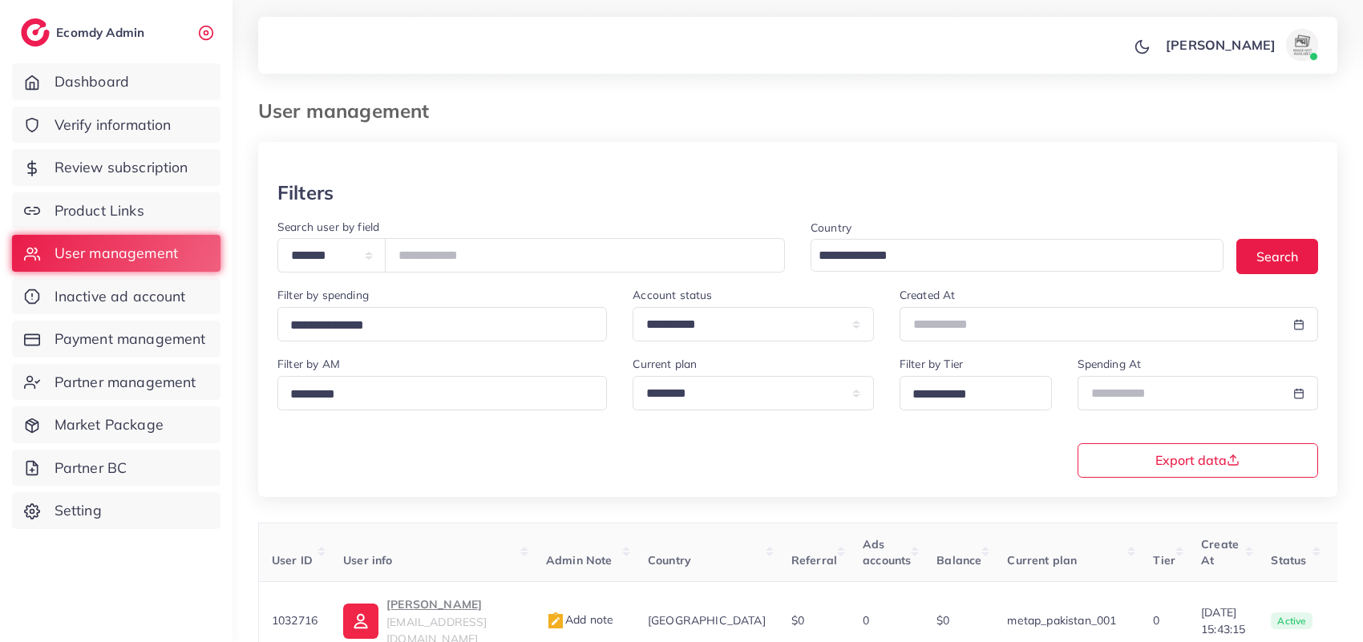 The width and height of the screenshot is (1363, 642). Describe the element at coordinates (1220, 553) in the screenshot. I see `span: Create At` at that location.